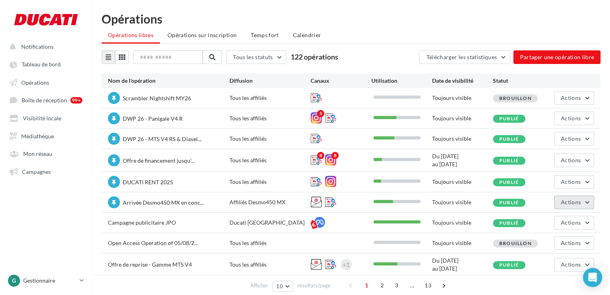 Image resolution: width=610 pixels, height=295 pixels. Describe the element at coordinates (153, 243) in the screenshot. I see `span: Open Access Operation of 05/08/2...` at that location.